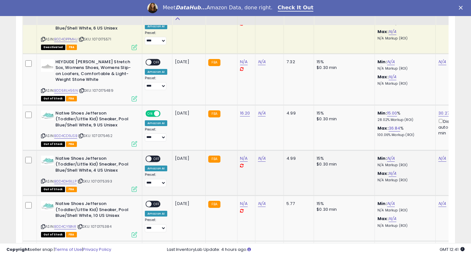 This screenshot has height=256, width=471. I want to click on b: Native Shoes Jefferson (Toddler/Little Kid) Sneaker, Pool Blue/Shell White, 10 US Unisex, so click(94, 210).